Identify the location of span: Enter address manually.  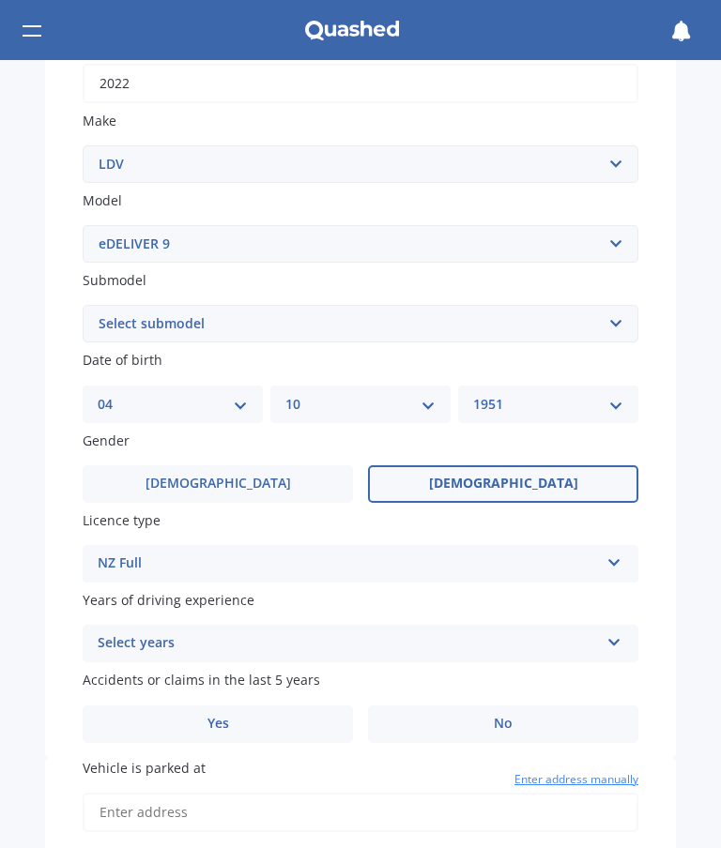
(576, 780).